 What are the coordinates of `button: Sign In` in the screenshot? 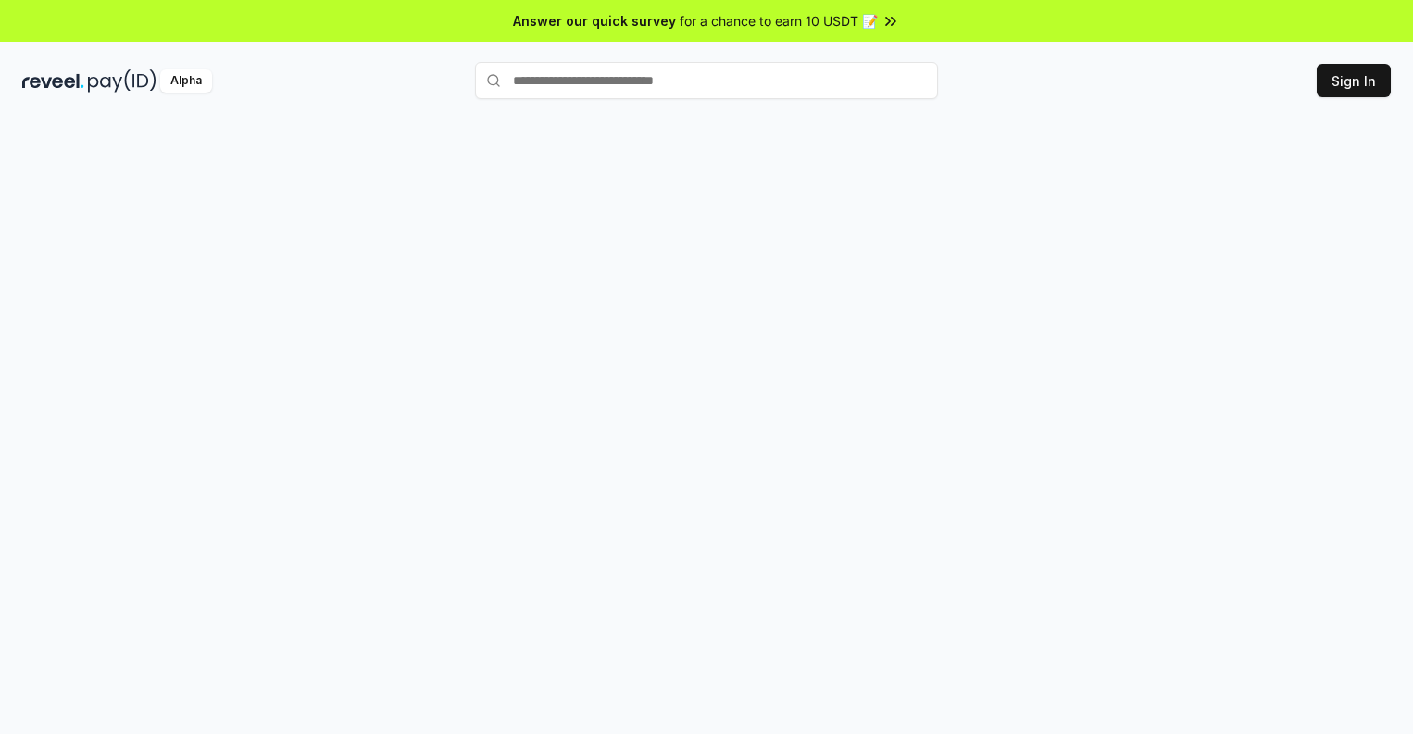 It's located at (1354, 81).